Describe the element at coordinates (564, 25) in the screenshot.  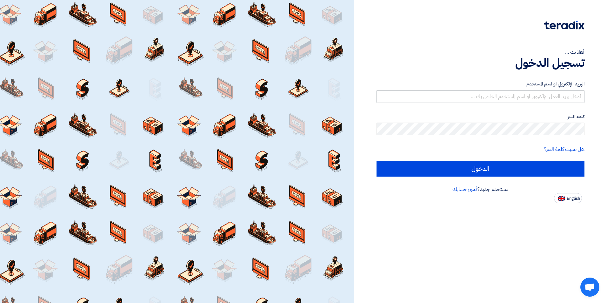
I see `img: Teradix logo` at that location.